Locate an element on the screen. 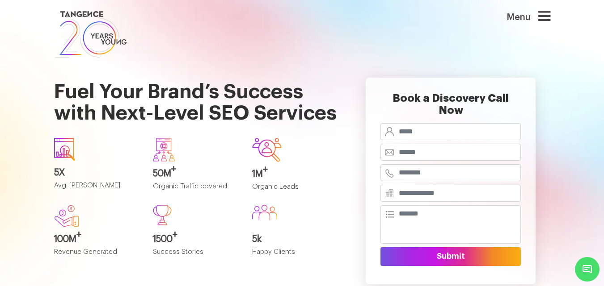 The height and width of the screenshot is (286, 604). p: Organic Traffic covered is located at coordinates (196, 190).